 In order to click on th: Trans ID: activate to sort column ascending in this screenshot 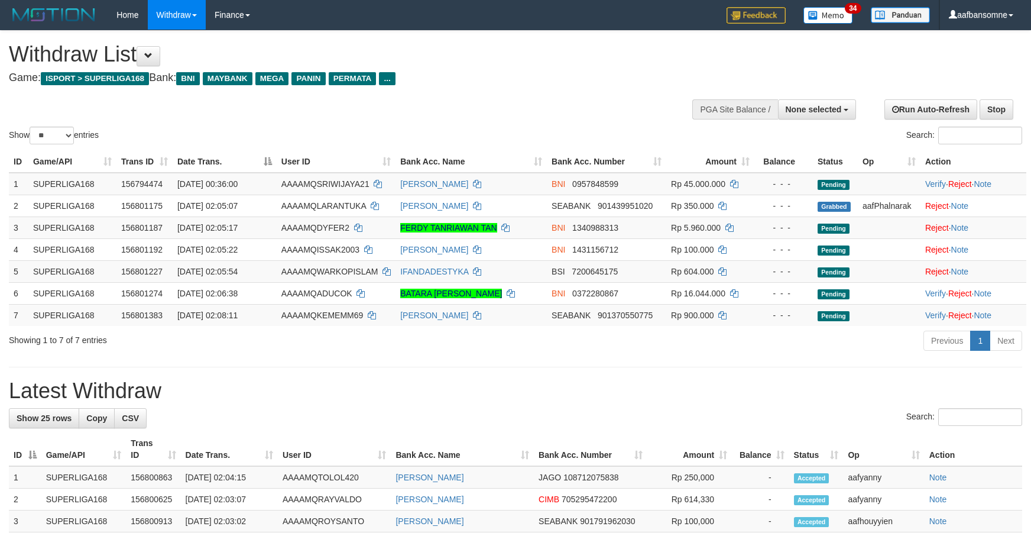, I will do `click(144, 161)`.